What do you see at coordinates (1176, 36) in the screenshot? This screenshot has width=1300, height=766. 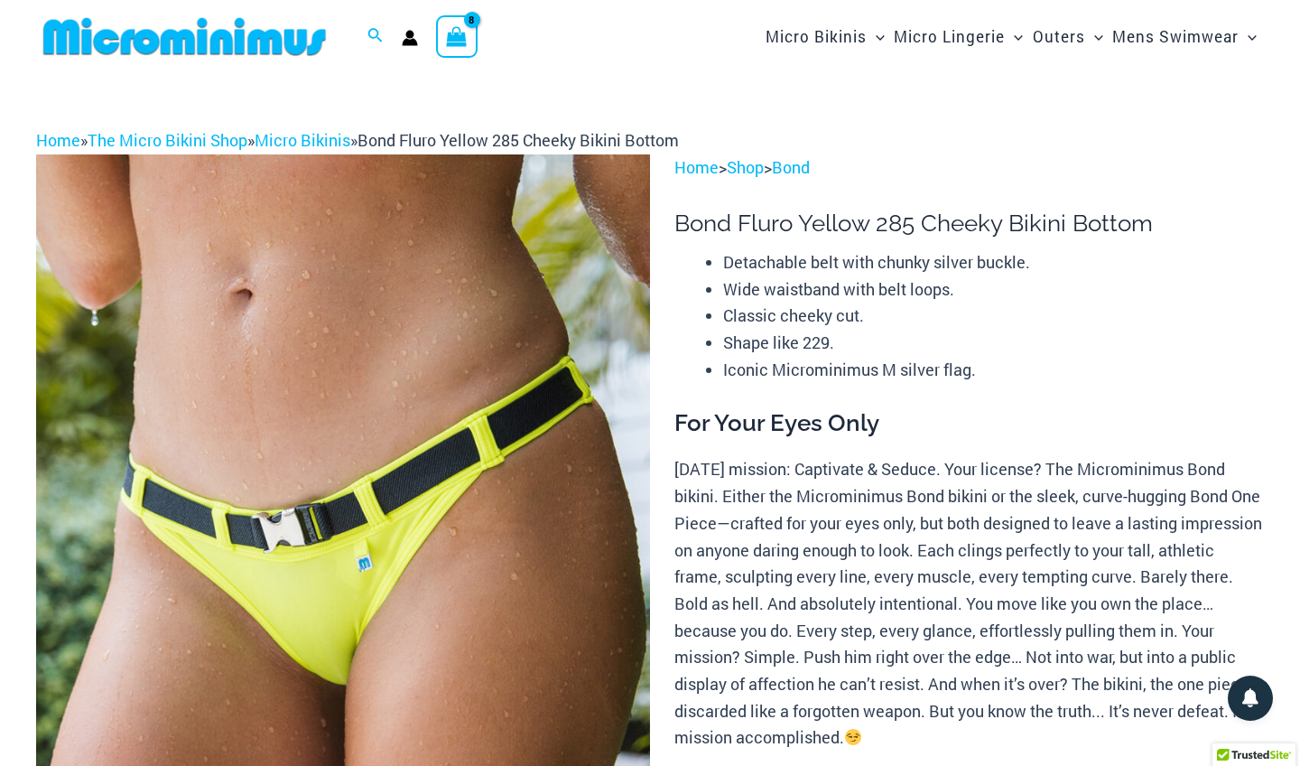 I see `span: Mens Swimwear` at bounding box center [1176, 36].